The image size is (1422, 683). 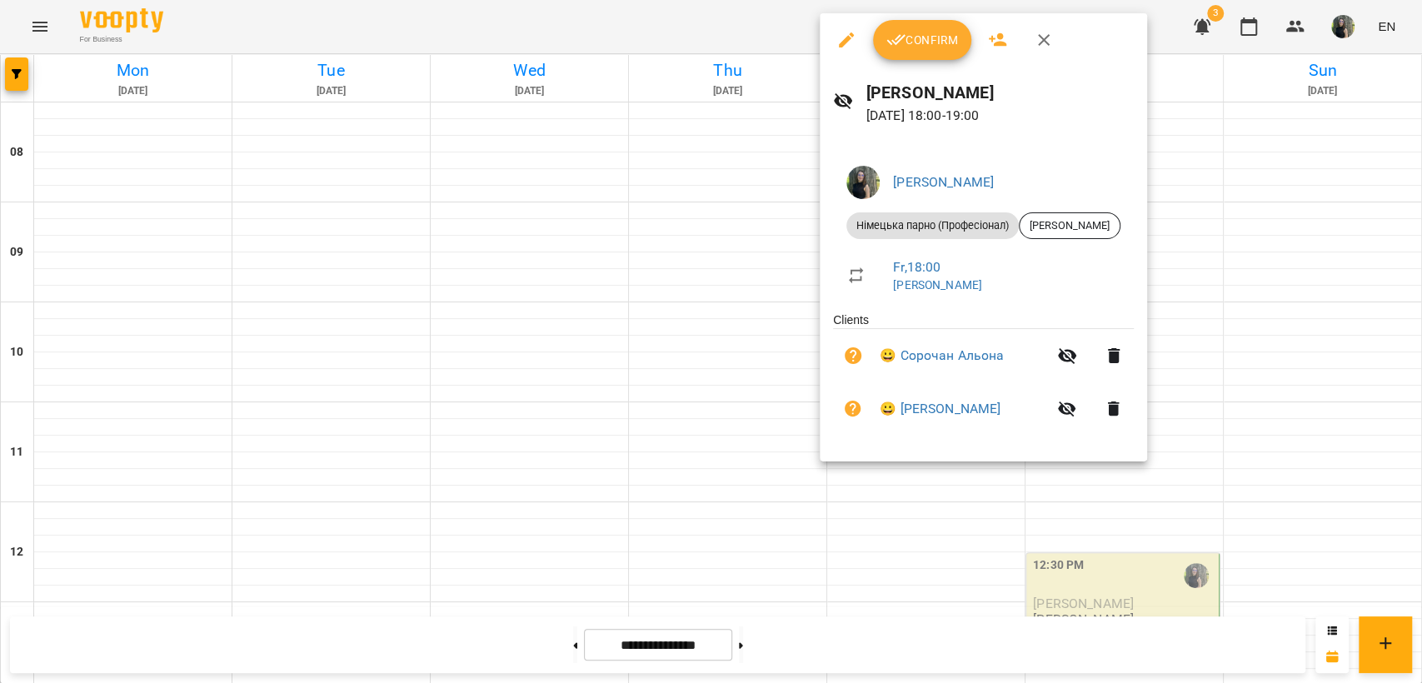 What do you see at coordinates (942, 356) in the screenshot?
I see `a: 😀 Сорочан Альона` at bounding box center [942, 356].